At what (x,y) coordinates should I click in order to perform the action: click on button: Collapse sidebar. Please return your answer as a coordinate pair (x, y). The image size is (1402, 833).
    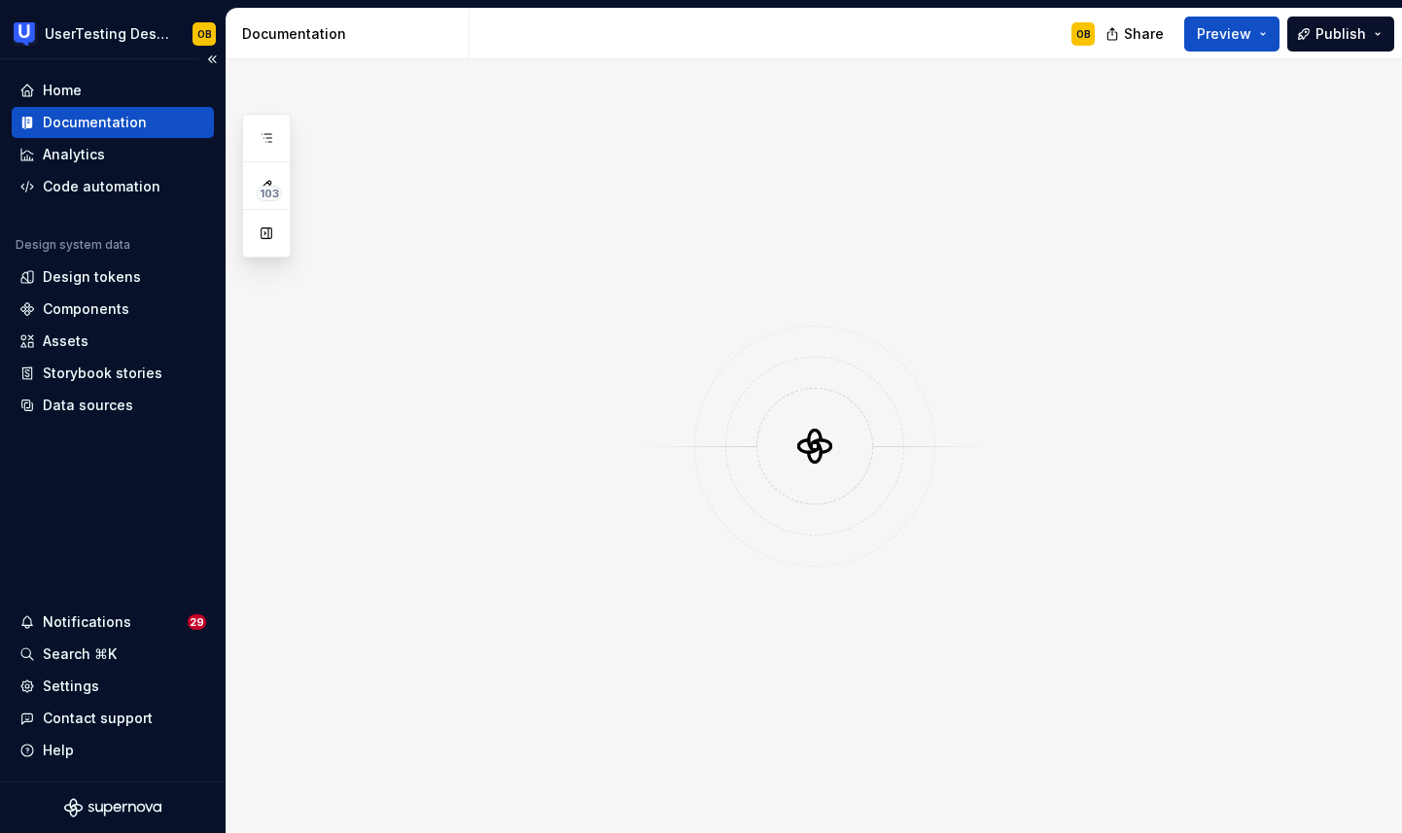
    Looking at the image, I should click on (212, 59).